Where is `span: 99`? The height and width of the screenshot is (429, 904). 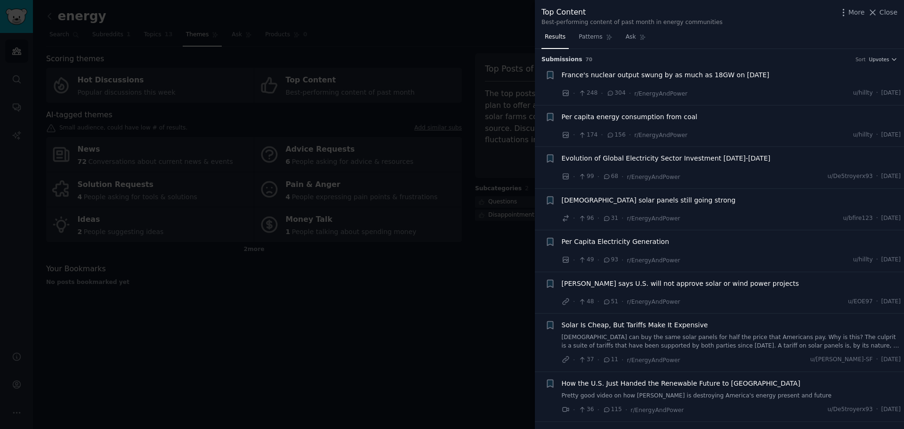 span: 99 is located at coordinates (586, 177).